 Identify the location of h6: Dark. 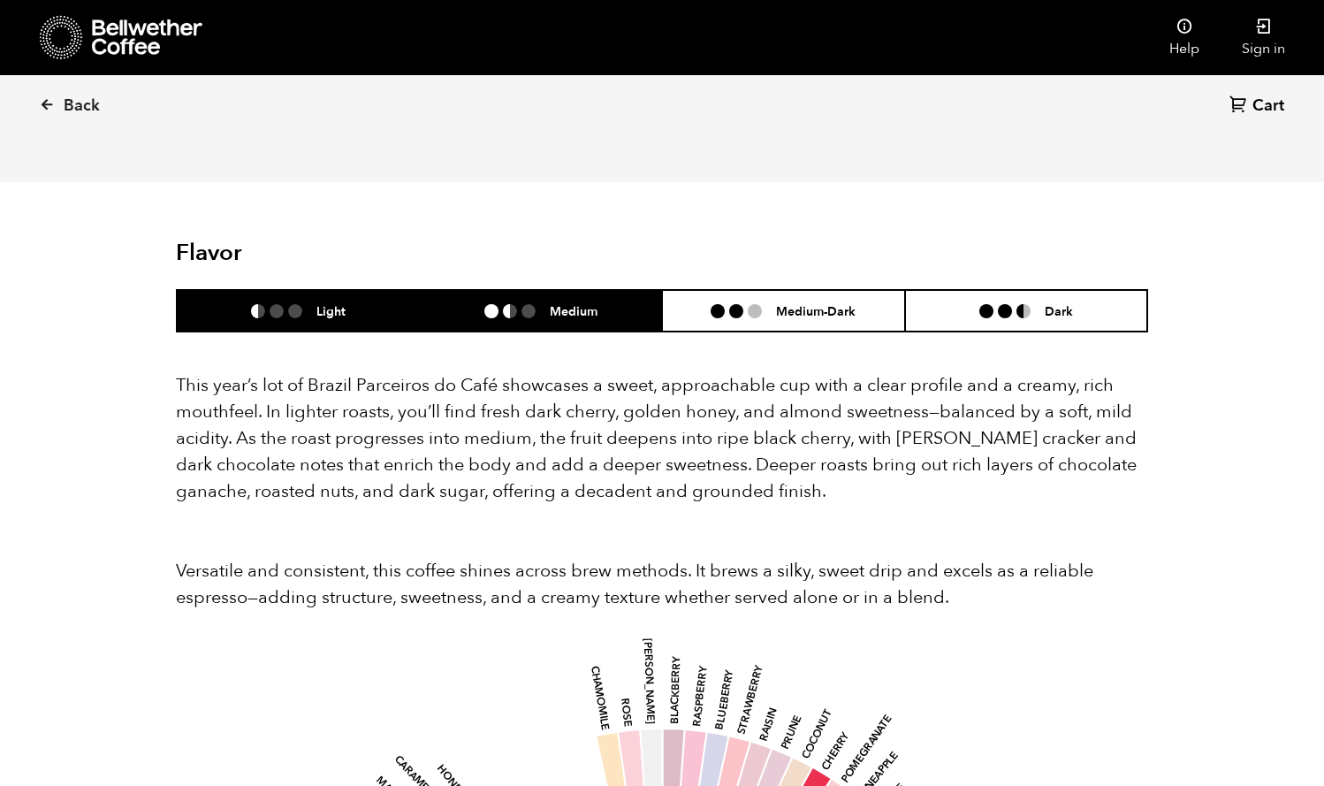
(1059, 310).